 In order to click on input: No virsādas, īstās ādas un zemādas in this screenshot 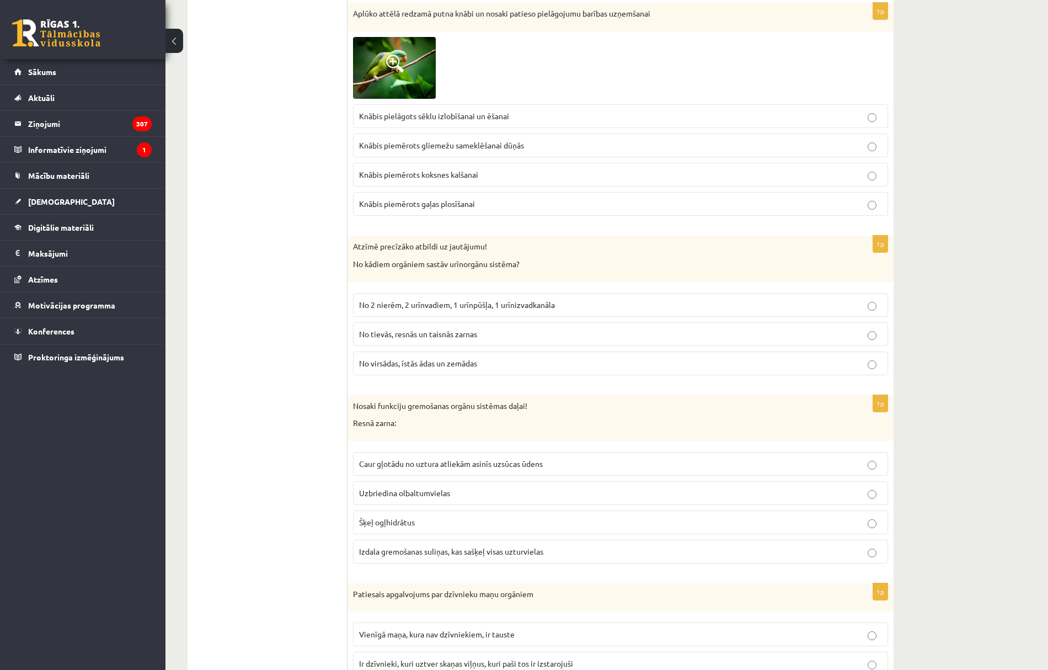, I will do `click(872, 365)`.